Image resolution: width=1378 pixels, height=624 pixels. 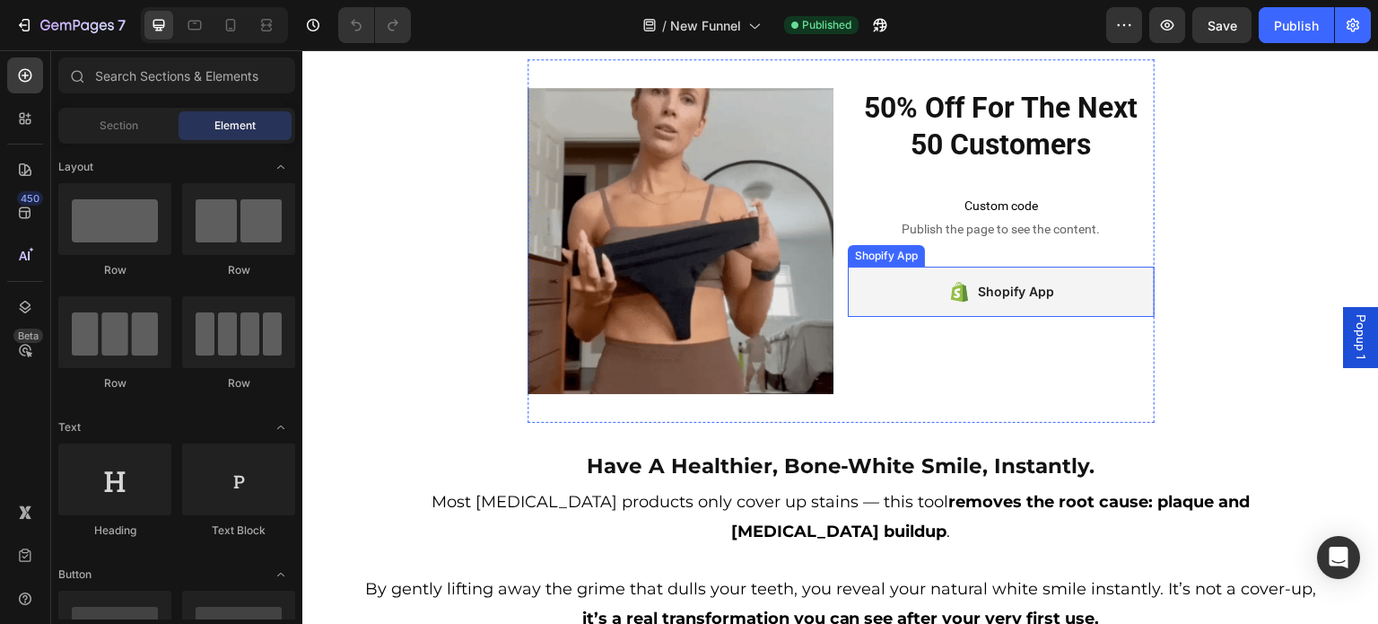 What do you see at coordinates (1222, 25) in the screenshot?
I see `button: Save` at bounding box center [1222, 25].